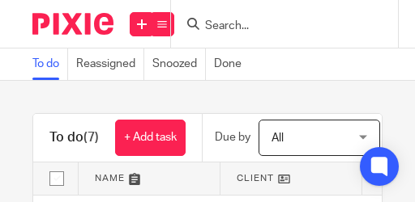  Describe the element at coordinates (110, 64) in the screenshot. I see `a: Reassigned` at that location.